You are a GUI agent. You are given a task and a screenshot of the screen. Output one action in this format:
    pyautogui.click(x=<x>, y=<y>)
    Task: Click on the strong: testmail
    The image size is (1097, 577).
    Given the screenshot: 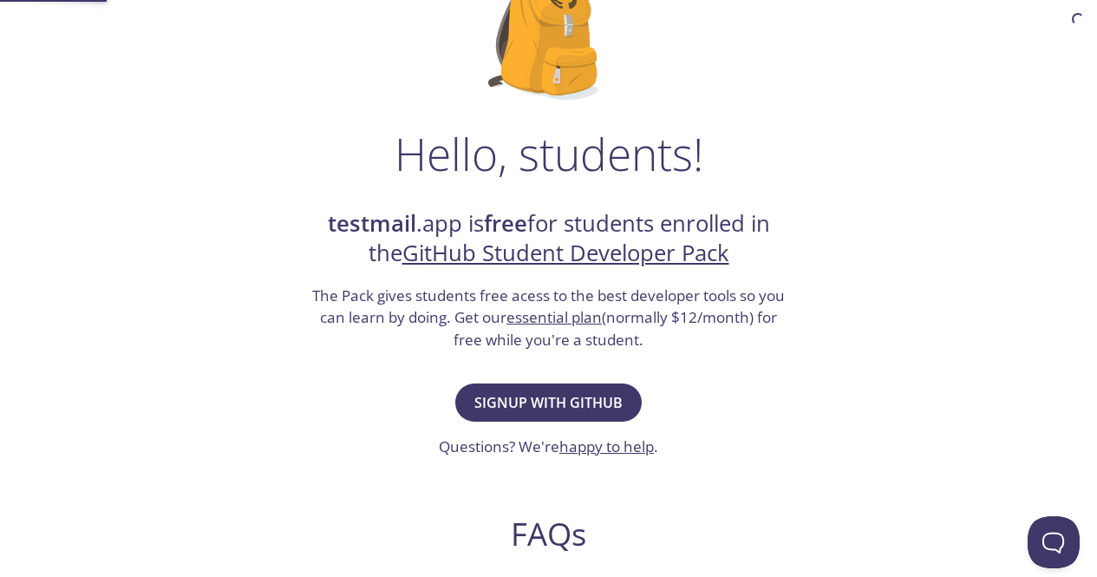 What is the action you would take?
    pyautogui.click(x=372, y=223)
    